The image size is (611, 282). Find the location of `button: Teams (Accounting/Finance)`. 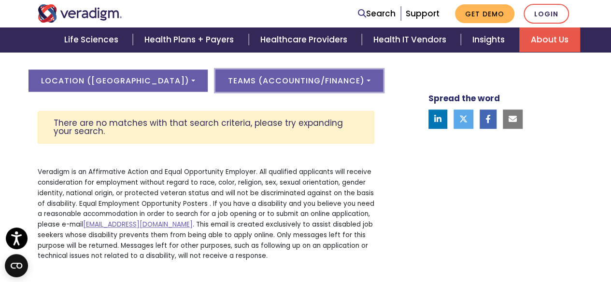

button: Teams (Accounting/Finance) is located at coordinates (299, 81).